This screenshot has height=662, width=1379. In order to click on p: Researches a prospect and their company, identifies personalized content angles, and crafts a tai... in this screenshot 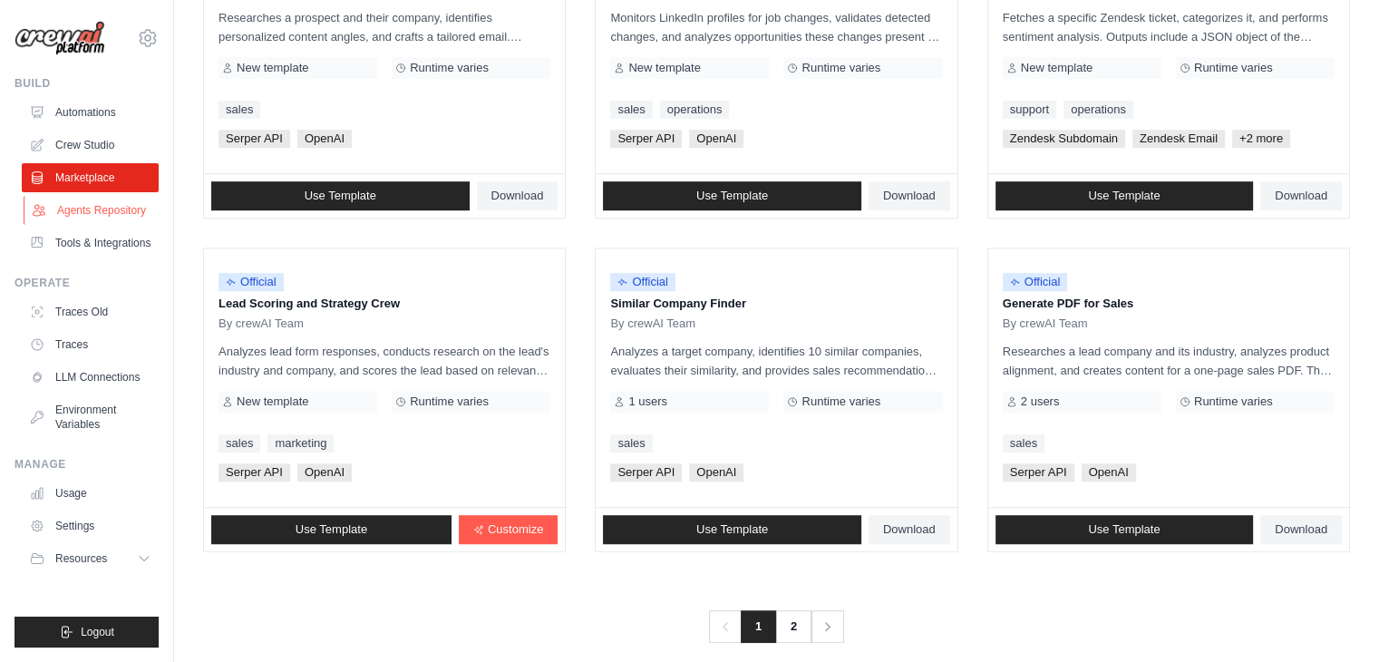, I will do `click(384, 27)`.